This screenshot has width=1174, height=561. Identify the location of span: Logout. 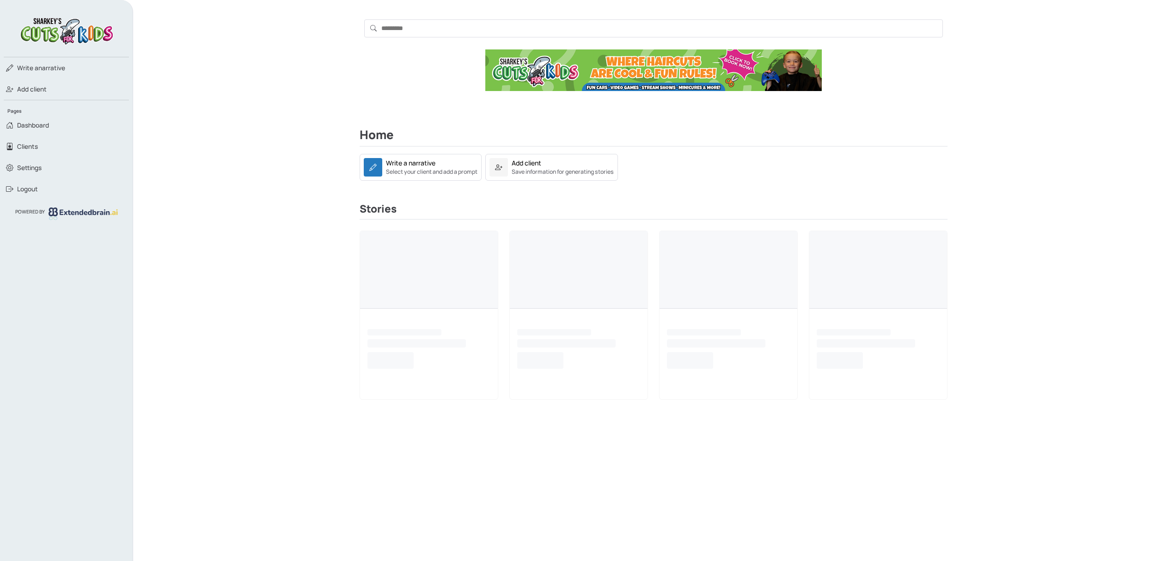
(27, 189).